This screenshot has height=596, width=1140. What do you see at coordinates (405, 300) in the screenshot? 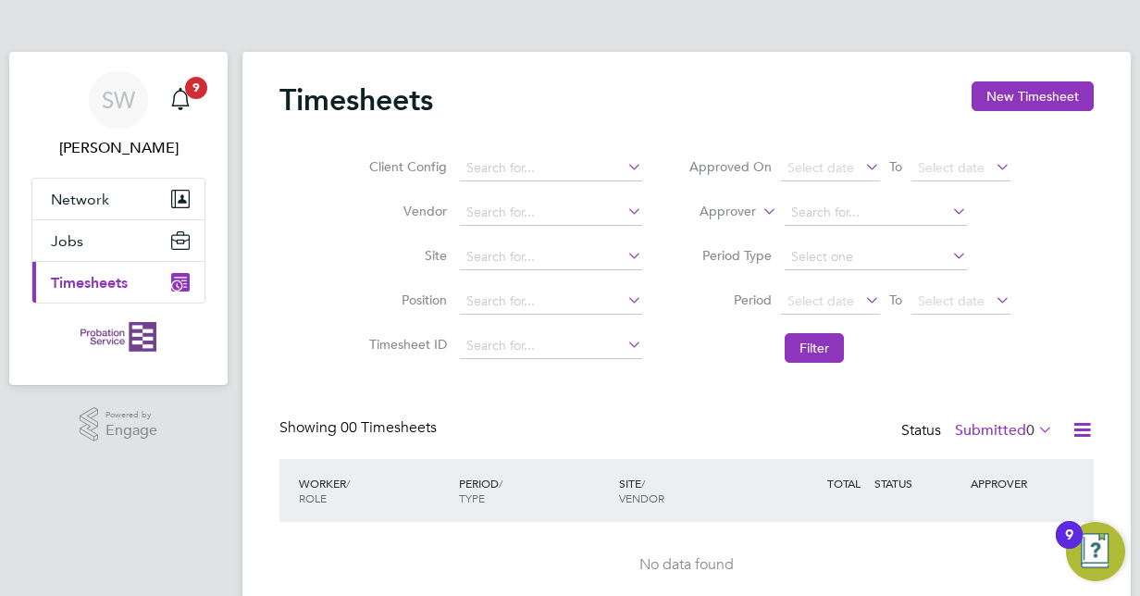
I see `label: Position` at bounding box center [405, 300].